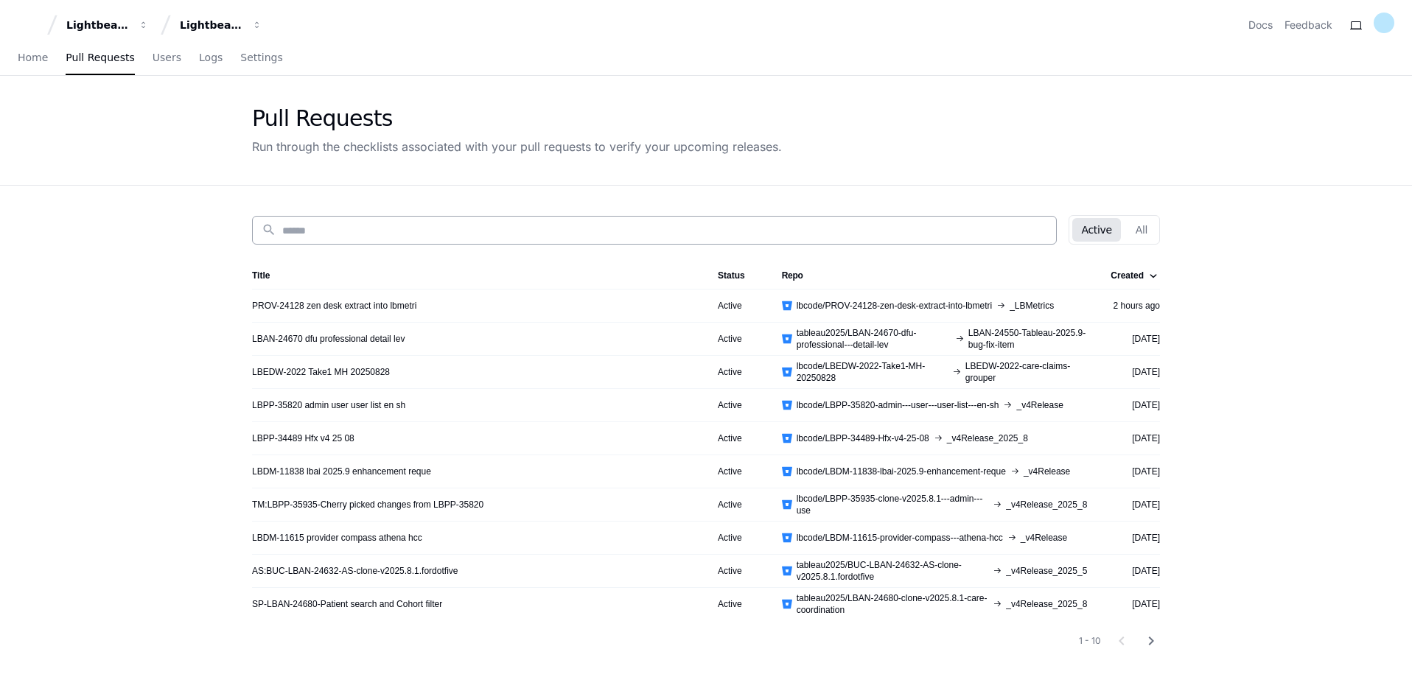 The width and height of the screenshot is (1412, 677). What do you see at coordinates (321, 372) in the screenshot?
I see `a: LBEDW-2022 Take1 MH 20250828` at bounding box center [321, 372].